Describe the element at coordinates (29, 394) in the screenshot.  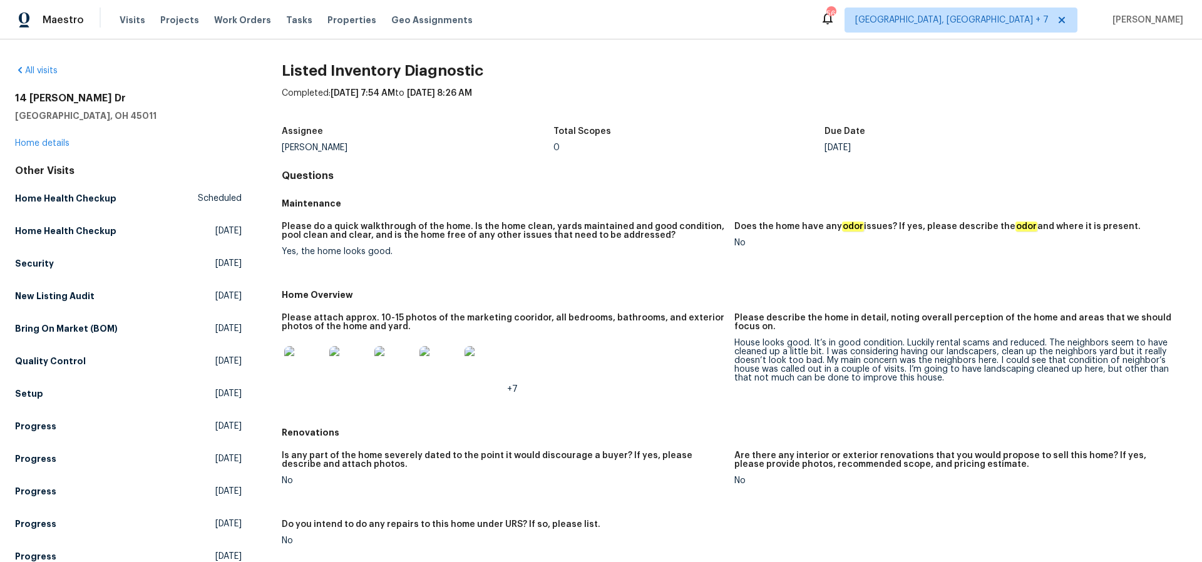
I see `h5: Setup` at that location.